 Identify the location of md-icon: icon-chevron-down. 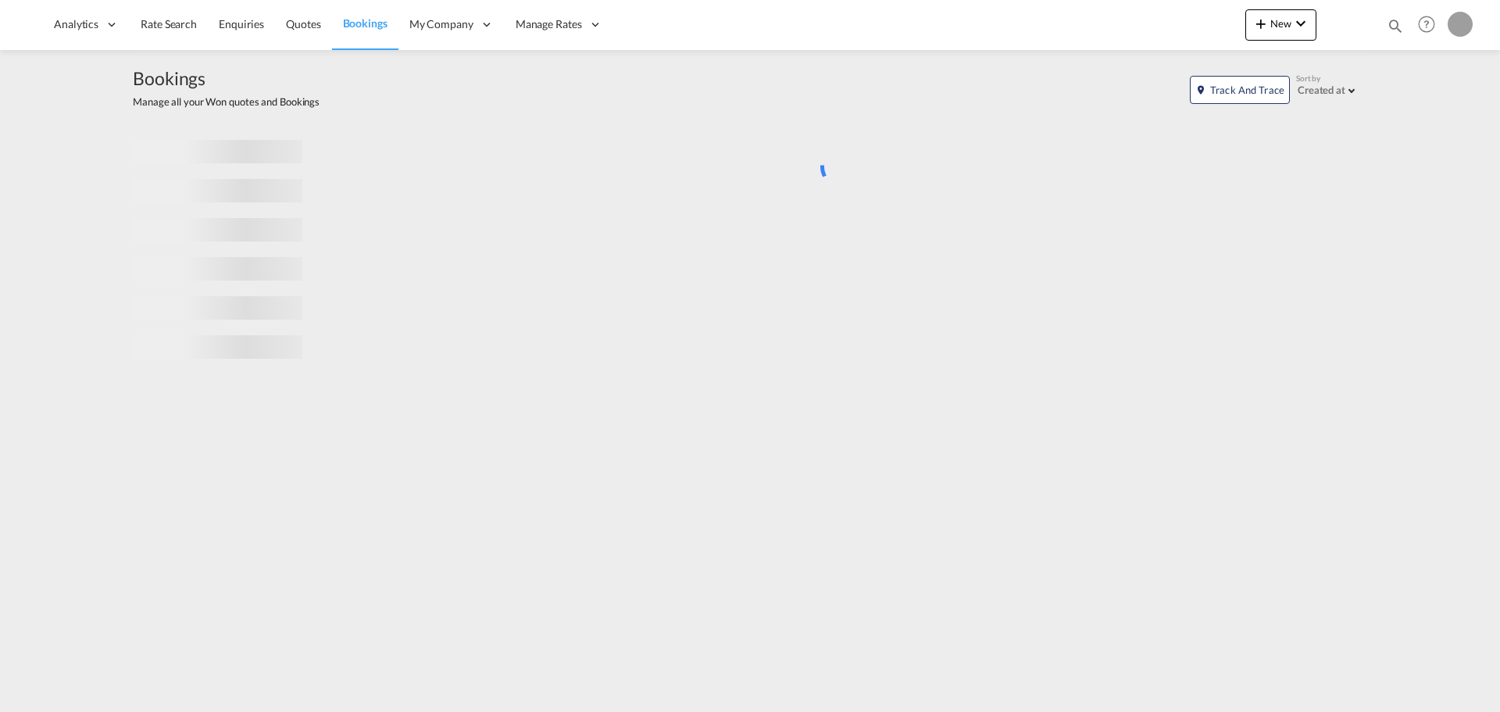
(1301, 23).